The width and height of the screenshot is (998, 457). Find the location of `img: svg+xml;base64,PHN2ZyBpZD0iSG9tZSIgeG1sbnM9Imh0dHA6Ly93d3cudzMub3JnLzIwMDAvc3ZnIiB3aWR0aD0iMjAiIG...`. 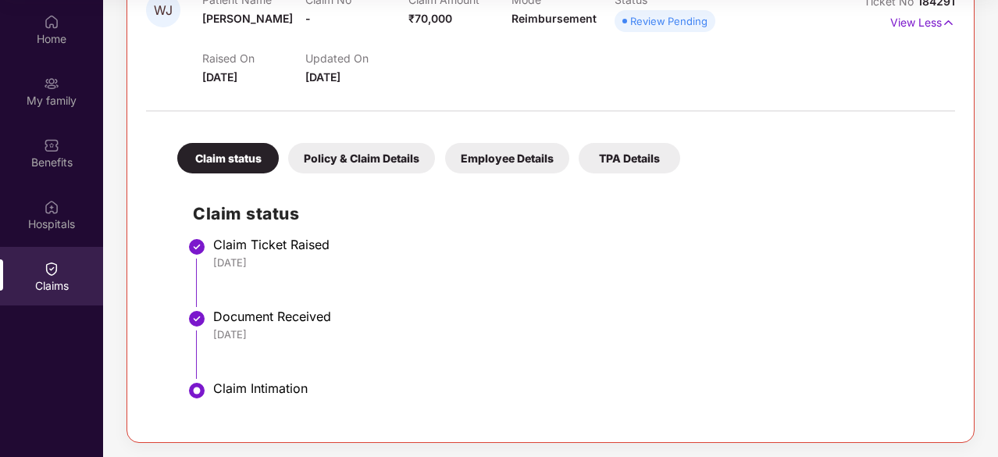

img: svg+xml;base64,PHN2ZyBpZD0iSG9tZSIgeG1sbnM9Imh0dHA6Ly93d3cudzMub3JnLzIwMDAvc3ZnIiB3aWR0aD0iMjAiIG... is located at coordinates (52, 22).